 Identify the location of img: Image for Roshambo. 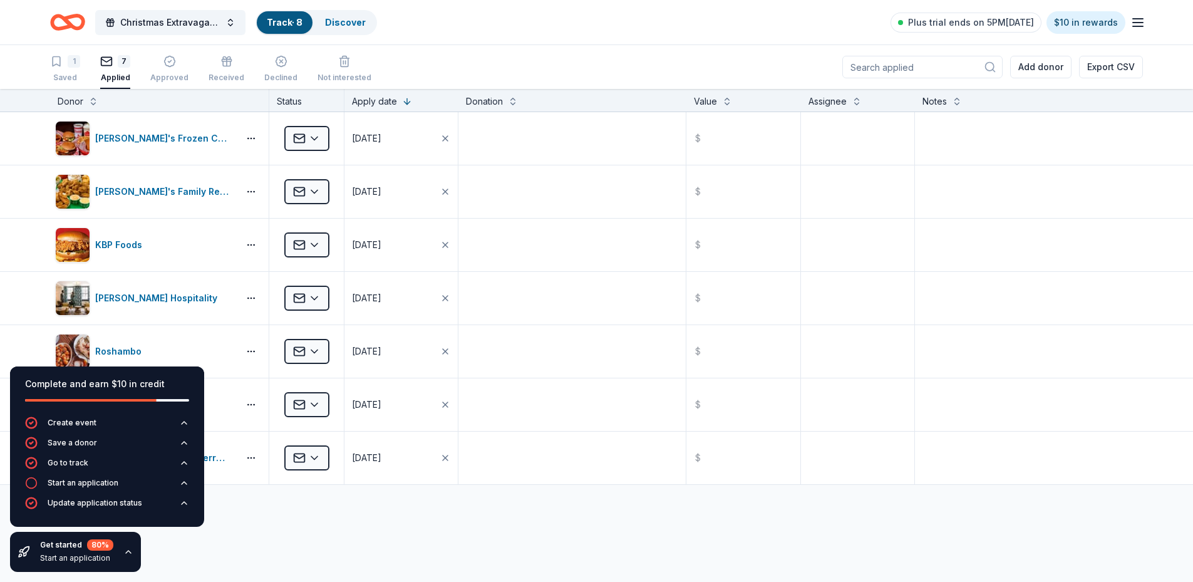
(73, 351).